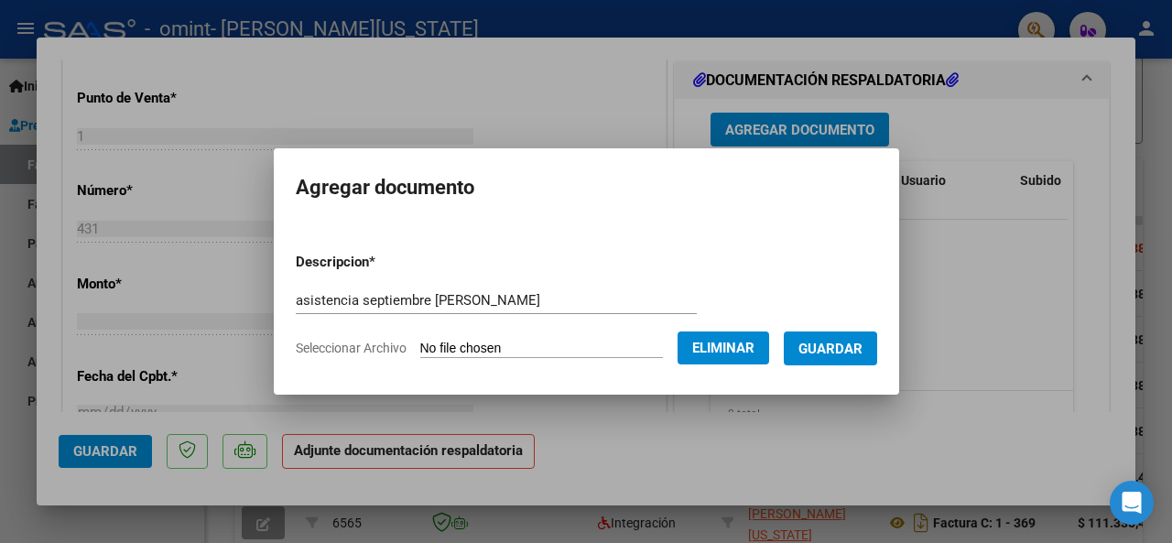 This screenshot has width=1172, height=543. What do you see at coordinates (586, 188) in the screenshot?
I see `h2: Agregar documento` at bounding box center [586, 188].